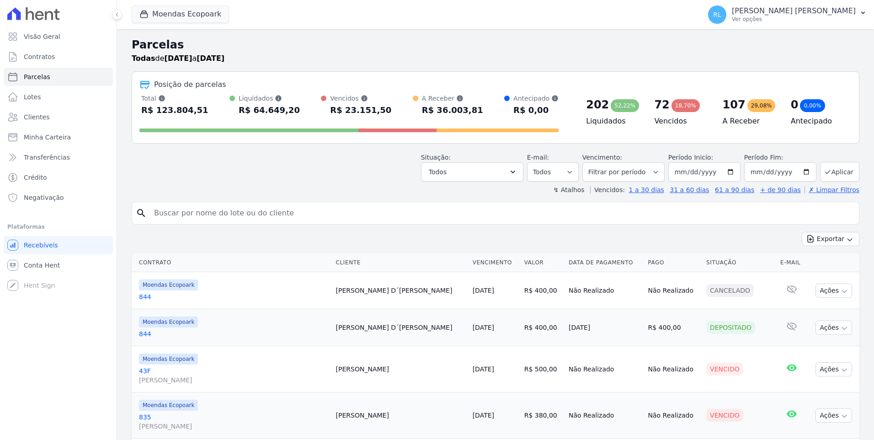  What do you see at coordinates (472, 172) in the screenshot?
I see `button: Todos` at bounding box center [472, 172].